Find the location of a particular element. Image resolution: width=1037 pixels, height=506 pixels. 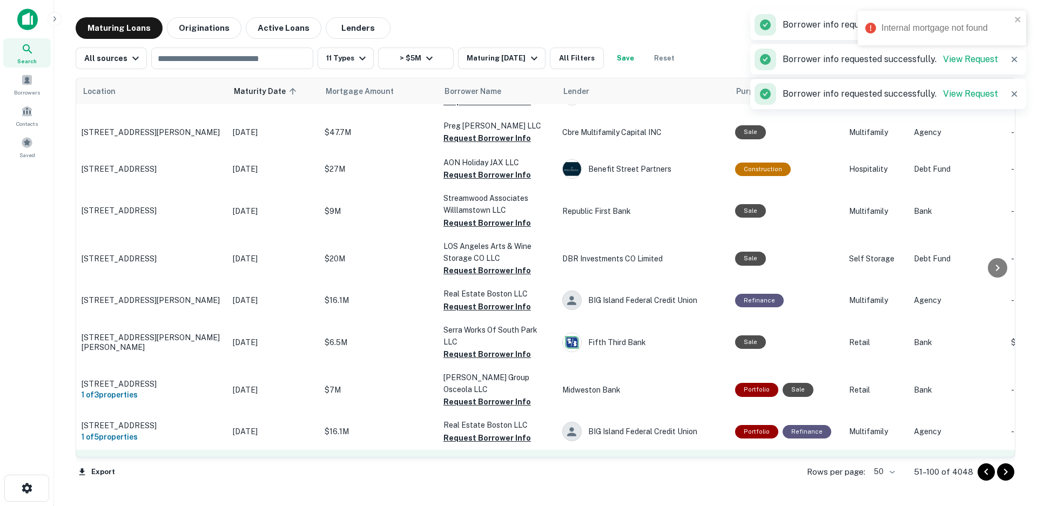

div: This is a portfolio loan with 5 properties is located at coordinates (757, 432).